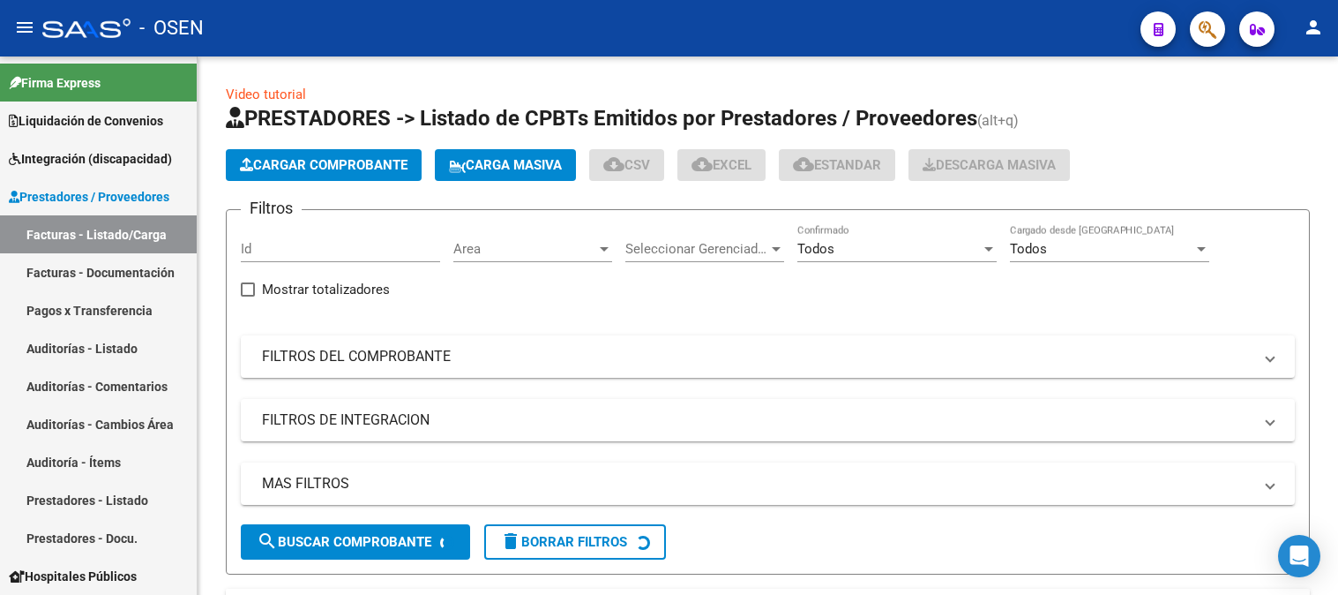 This screenshot has width=1338, height=595. Describe the element at coordinates (1314, 27) in the screenshot. I see `mat-icon: person` at that location.